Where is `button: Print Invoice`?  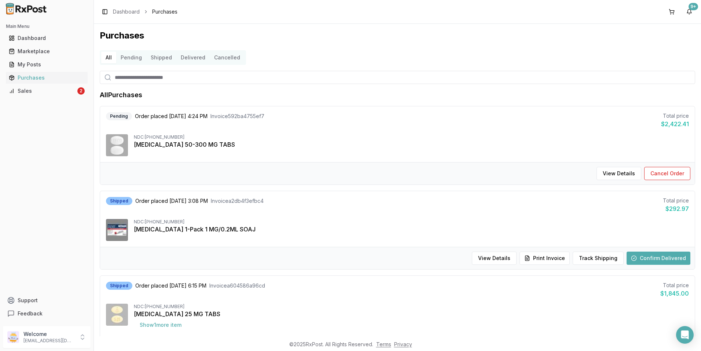
button: Print Invoice is located at coordinates (544, 258).